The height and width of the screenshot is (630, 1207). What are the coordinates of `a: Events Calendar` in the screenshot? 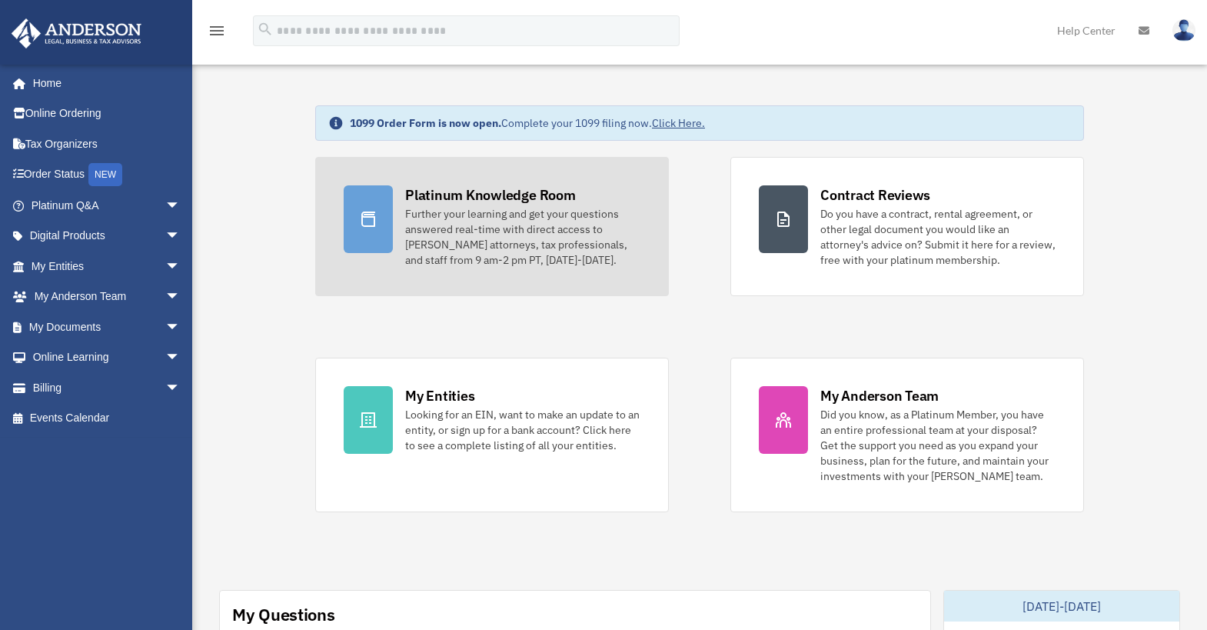 It's located at (107, 418).